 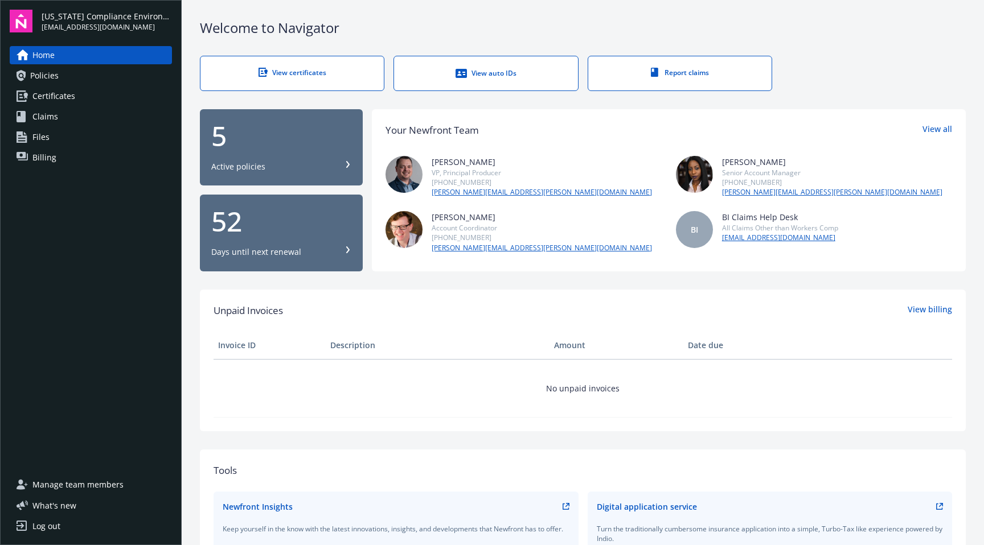 I want to click on th: Invoice ID, so click(x=269, y=346).